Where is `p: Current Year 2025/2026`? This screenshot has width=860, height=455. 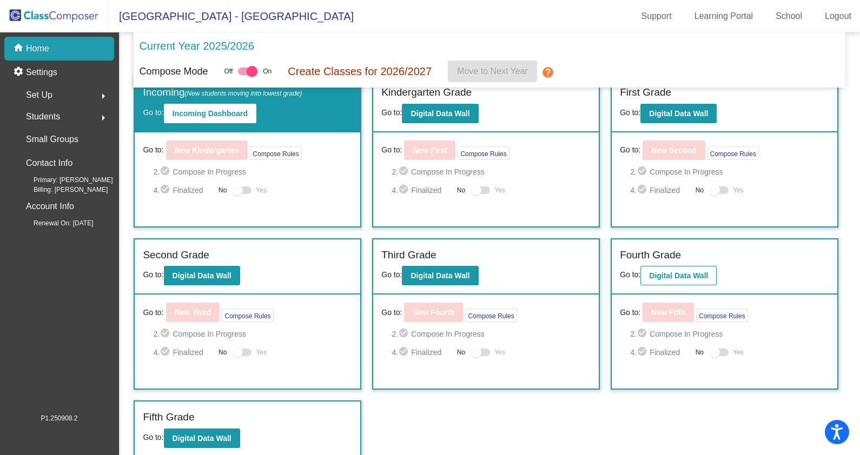
p: Current Year 2025/2026 is located at coordinates (196, 46).